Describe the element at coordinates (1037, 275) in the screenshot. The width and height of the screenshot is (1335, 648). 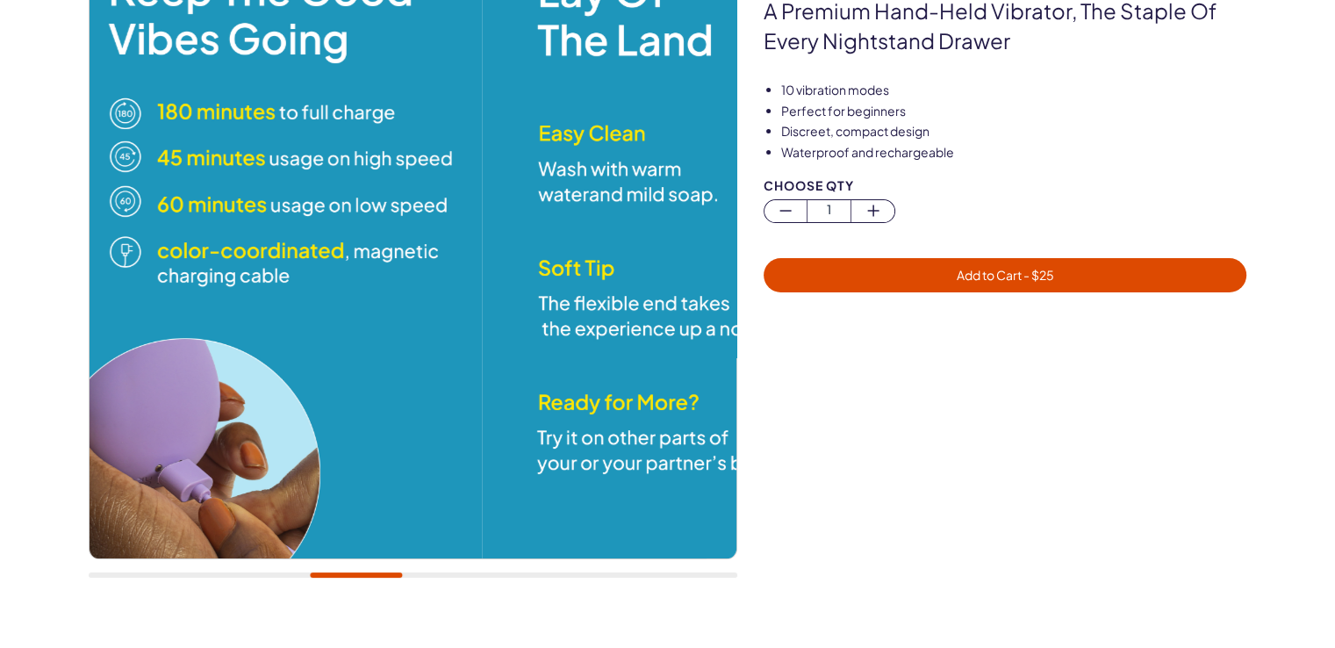
I see `span: - $ 25` at that location.